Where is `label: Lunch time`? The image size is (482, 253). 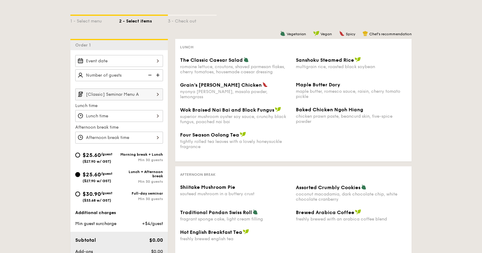 label: Lunch time is located at coordinates (119, 106).